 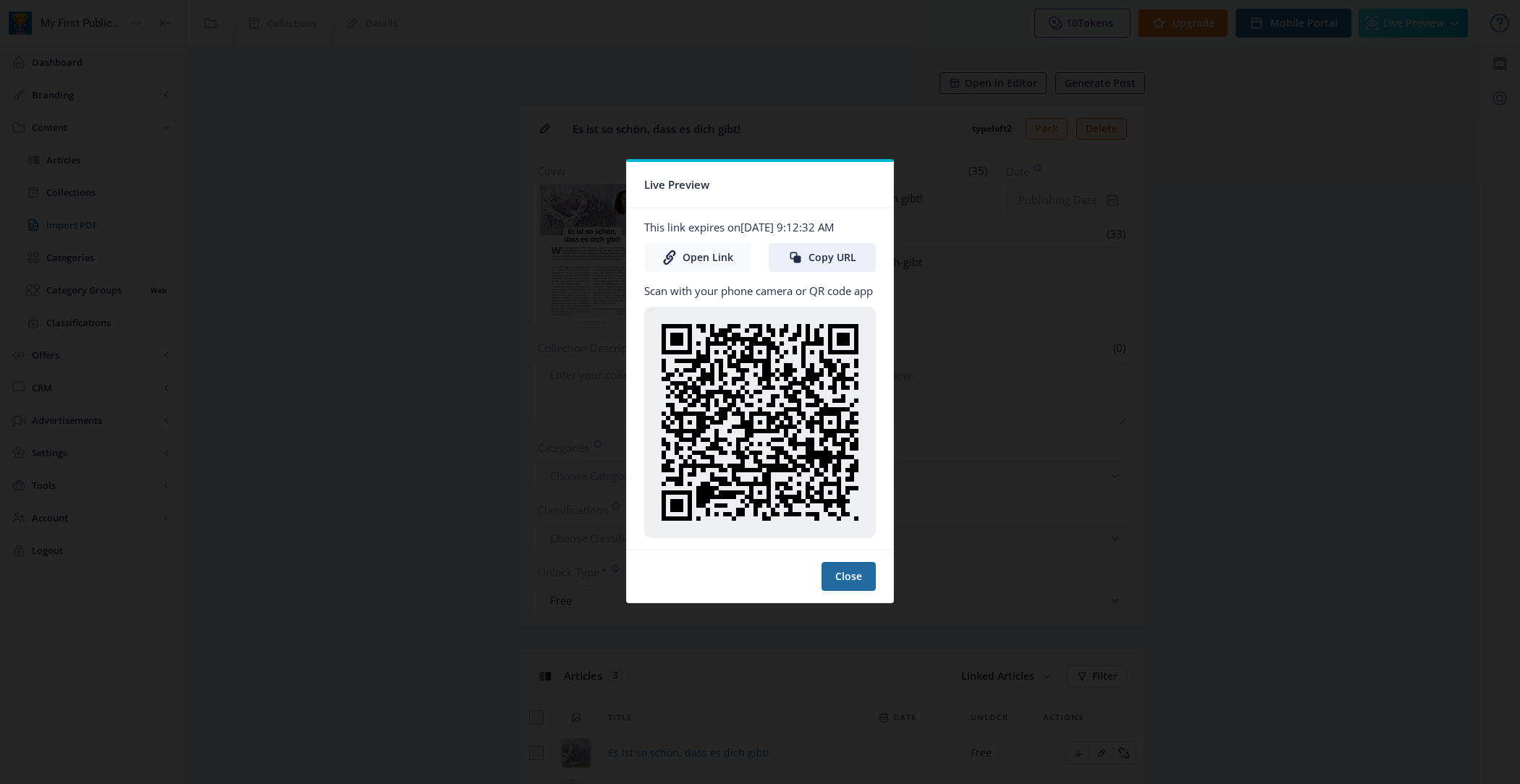 What do you see at coordinates (822, 257) in the screenshot?
I see `button: Copy URL` at bounding box center [822, 257].